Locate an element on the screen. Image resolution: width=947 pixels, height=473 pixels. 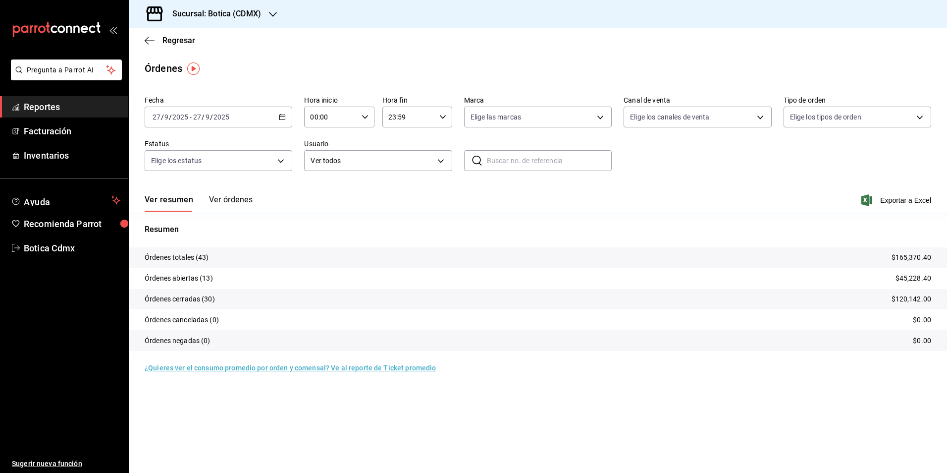
p: Órdenes canceladas (0) is located at coordinates (182, 320).